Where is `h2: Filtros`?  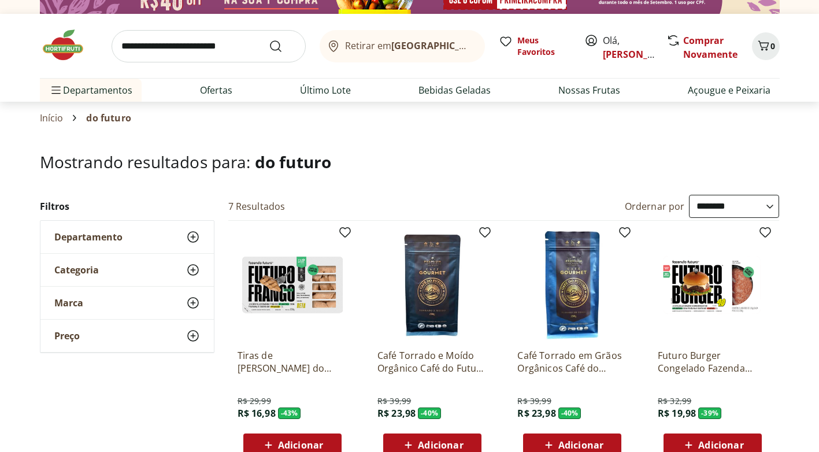
h2: Filtros is located at coordinates (127, 206).